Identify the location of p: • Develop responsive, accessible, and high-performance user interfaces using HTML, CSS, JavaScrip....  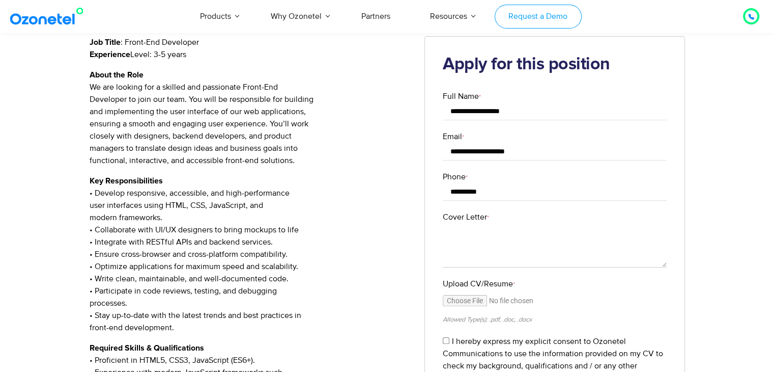
(250, 254).